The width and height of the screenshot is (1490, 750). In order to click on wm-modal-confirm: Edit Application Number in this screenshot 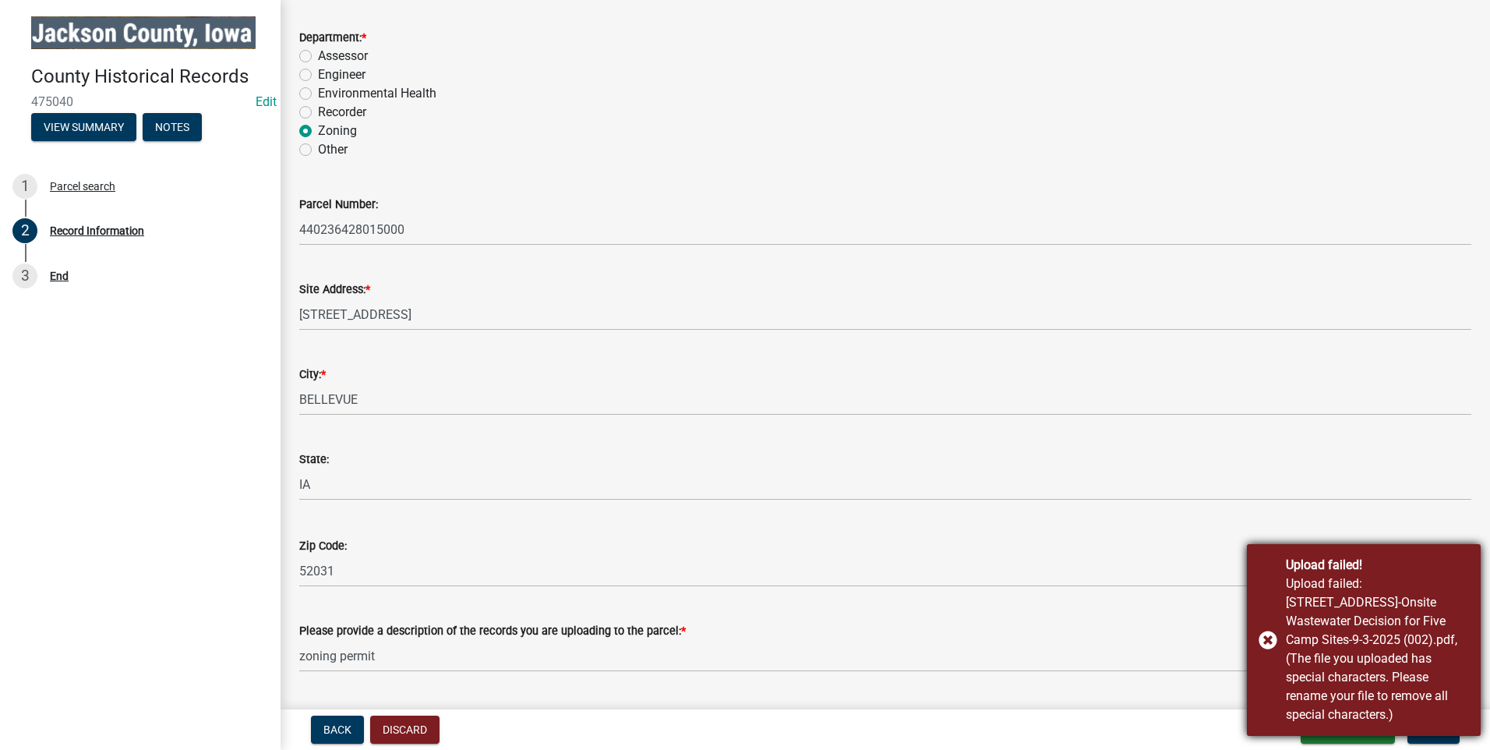, I will do `click(266, 101)`.